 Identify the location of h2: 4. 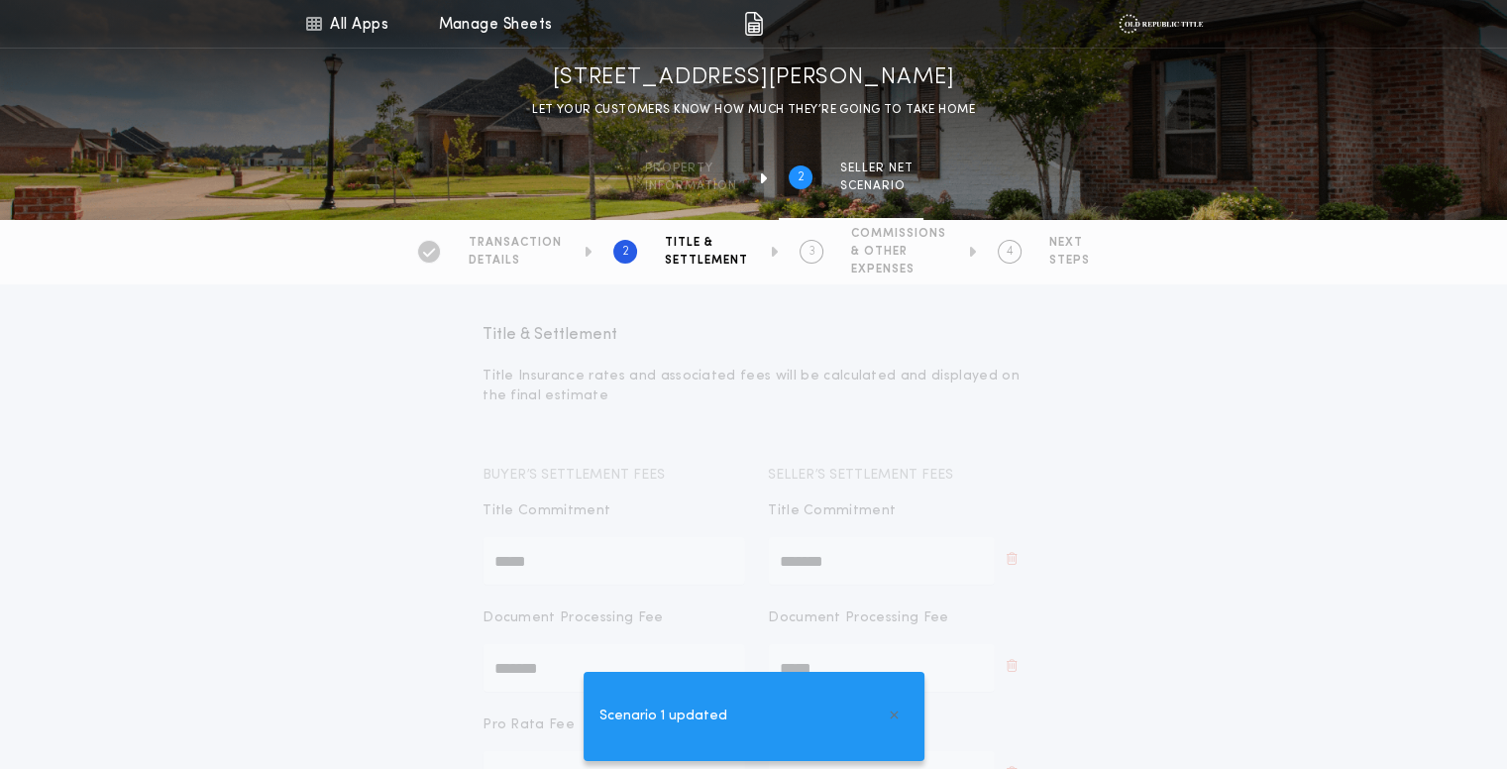
(1010, 252).